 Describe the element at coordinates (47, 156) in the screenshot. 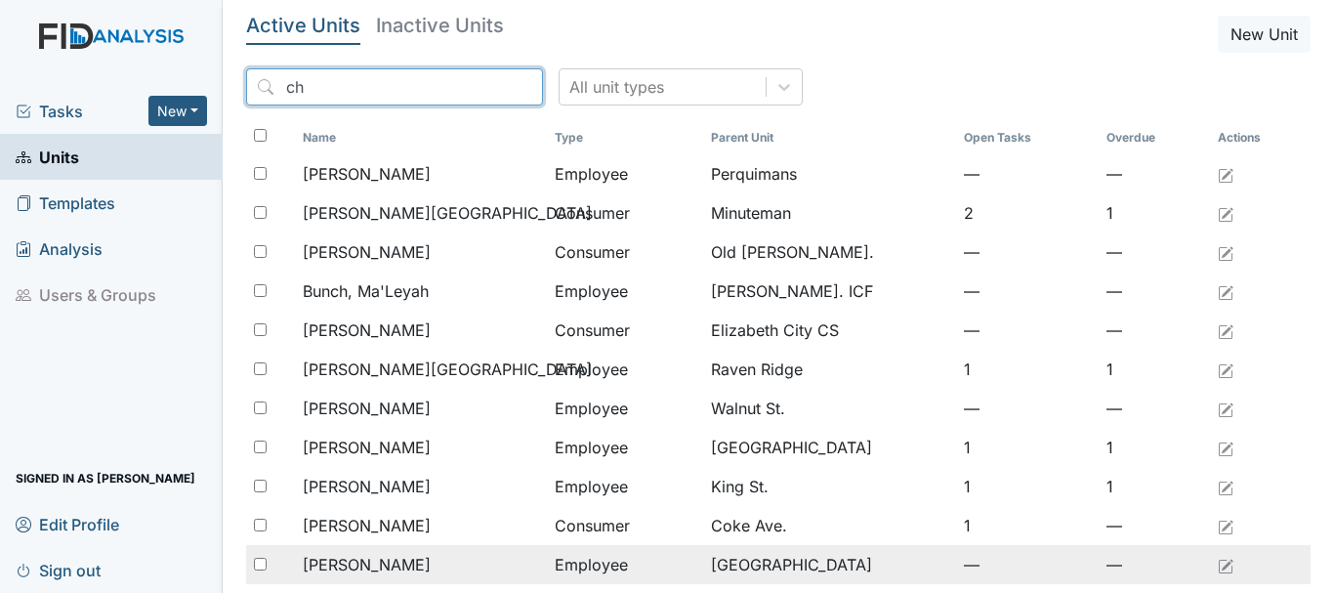

I see `span: Units` at that location.